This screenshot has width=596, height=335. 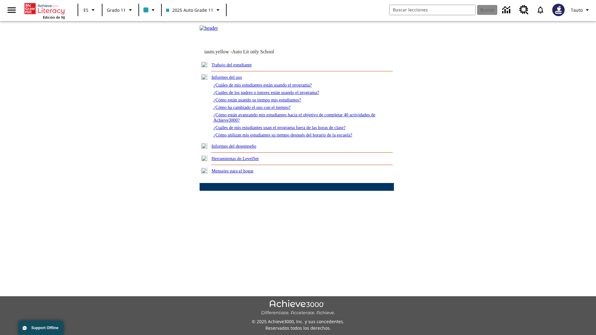 I want to click on span: Grado 11, so click(x=116, y=10).